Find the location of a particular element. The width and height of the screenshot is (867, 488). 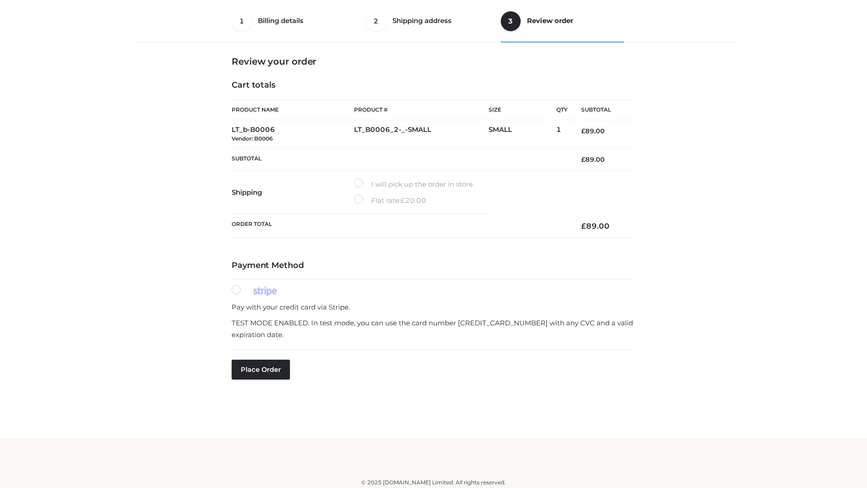

small: Vendor: B0006 is located at coordinates (252, 138).